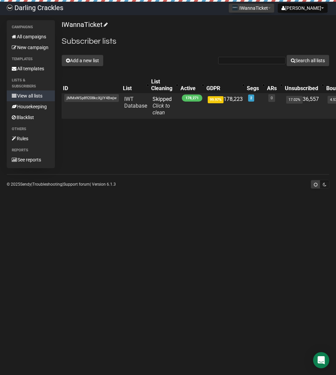 The height and width of the screenshot is (375, 336). I want to click on li: Lists & subscribers, so click(31, 83).